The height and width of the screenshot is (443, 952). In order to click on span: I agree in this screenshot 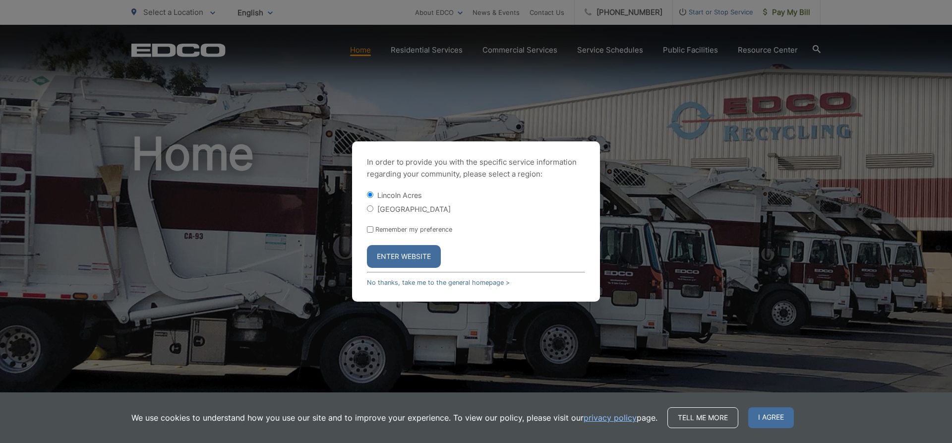, I will do `click(771, 418)`.